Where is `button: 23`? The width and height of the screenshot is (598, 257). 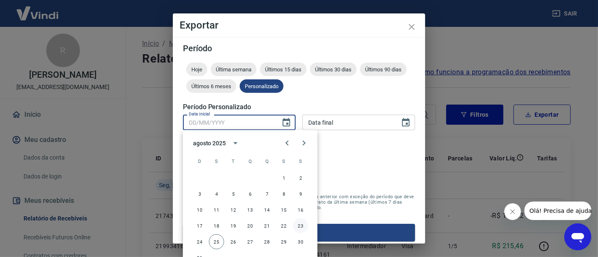
button: 23 is located at coordinates (301, 226).